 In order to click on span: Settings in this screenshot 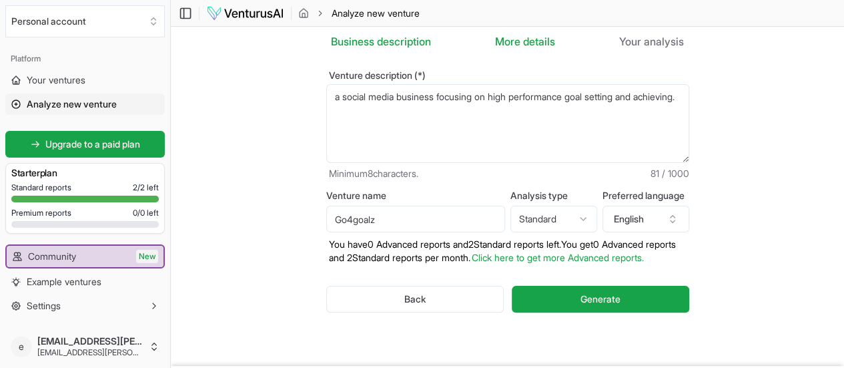, I will do `click(43, 306)`.